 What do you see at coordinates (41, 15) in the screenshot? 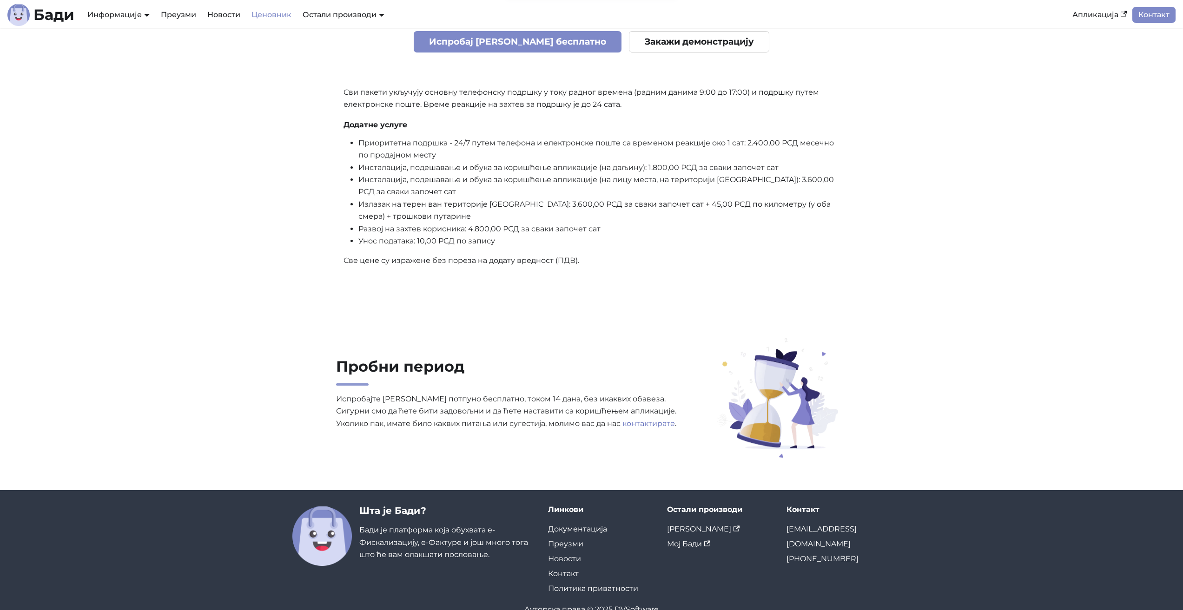
I see `a: ЛогоБади` at bounding box center [41, 15].